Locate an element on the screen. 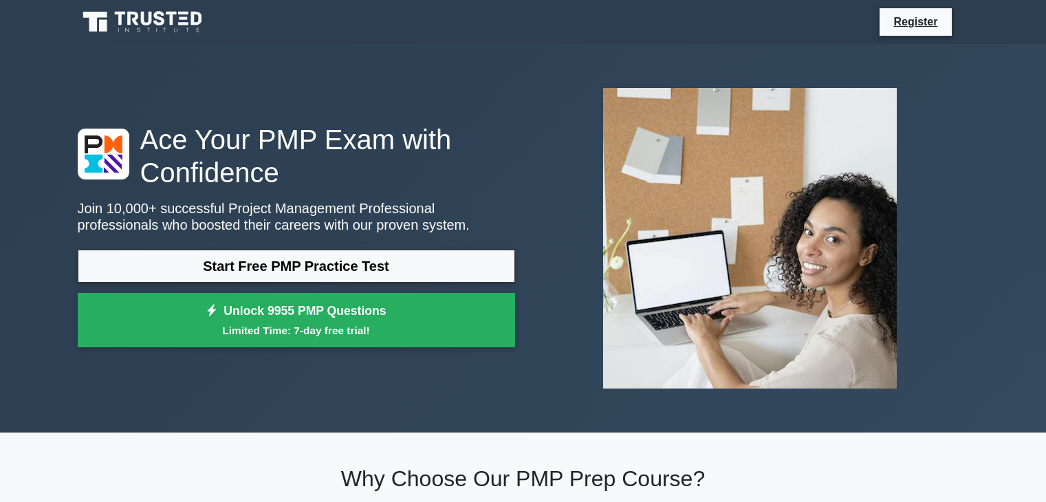 The height and width of the screenshot is (502, 1046). h1: Ace Your PMP Exam with Confidence is located at coordinates (296, 156).